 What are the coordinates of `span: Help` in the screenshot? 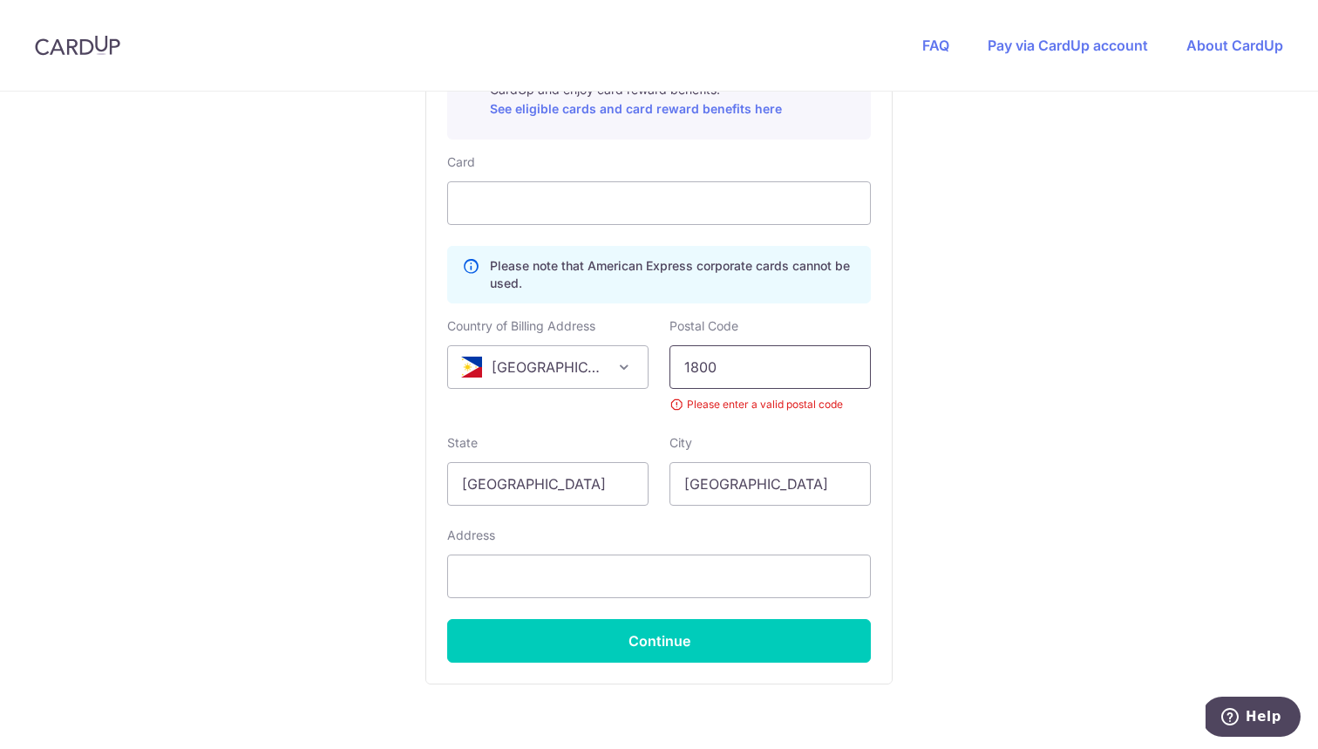 It's located at (58, 20).